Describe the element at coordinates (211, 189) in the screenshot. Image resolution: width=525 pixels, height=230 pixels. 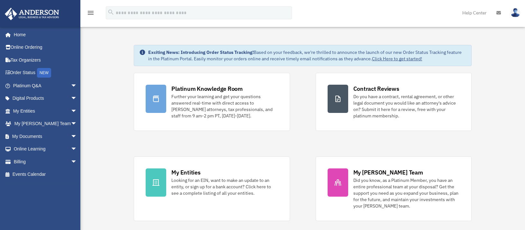
I see `a: My Entities Looking for an EIN, want to make an update to an entity, or sign up for a bank accoun...` at that location.